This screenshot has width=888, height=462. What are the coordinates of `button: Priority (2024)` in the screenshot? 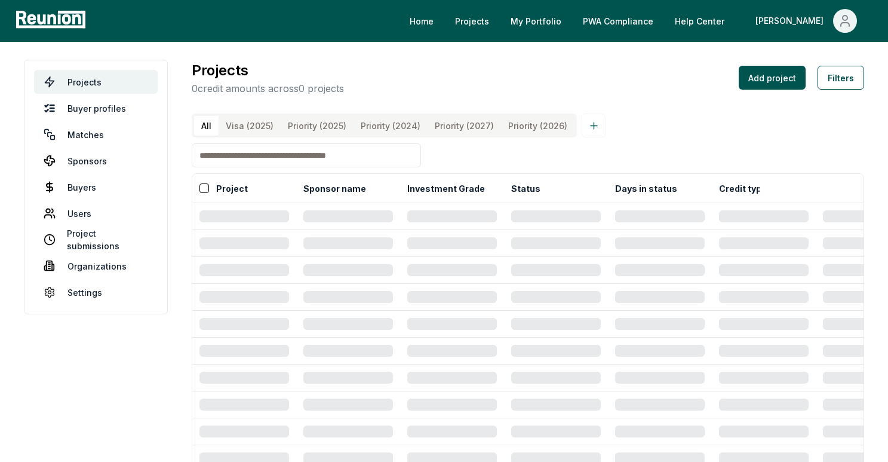 It's located at (391, 125).